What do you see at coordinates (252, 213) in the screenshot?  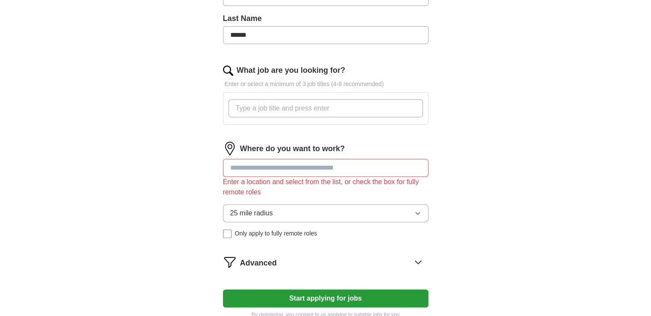 I see `span: 25 mile radius` at bounding box center [252, 213].